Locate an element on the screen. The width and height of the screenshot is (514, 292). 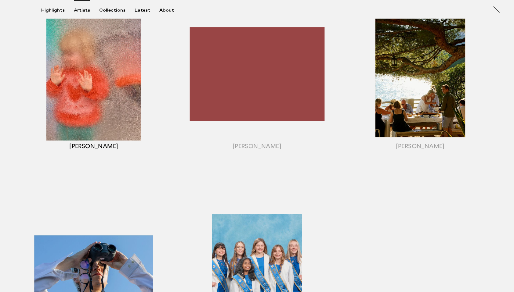
button: Artists is located at coordinates (86, 10).